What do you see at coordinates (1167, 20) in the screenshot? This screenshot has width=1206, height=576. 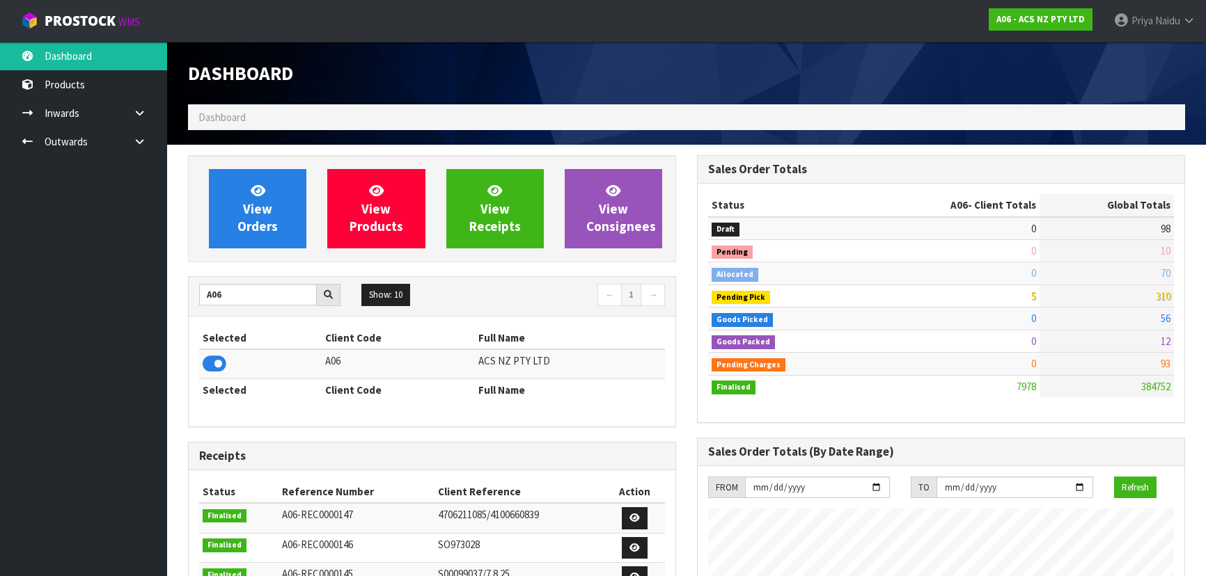 I see `span: Naidu` at bounding box center [1167, 20].